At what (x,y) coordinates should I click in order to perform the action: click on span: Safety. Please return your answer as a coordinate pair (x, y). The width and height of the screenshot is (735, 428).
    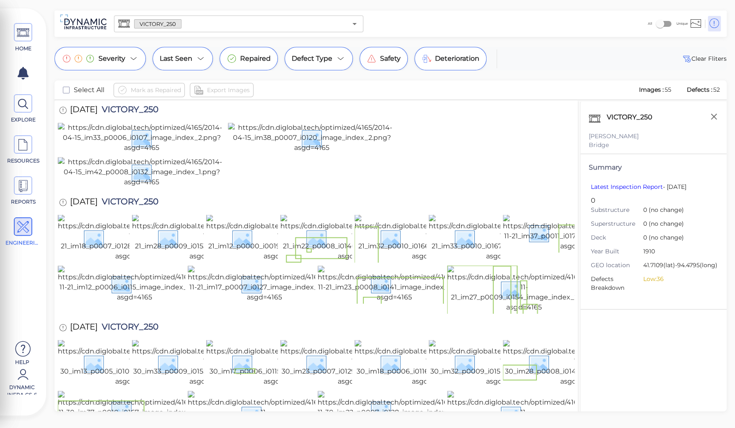
    Looking at the image, I should click on (390, 59).